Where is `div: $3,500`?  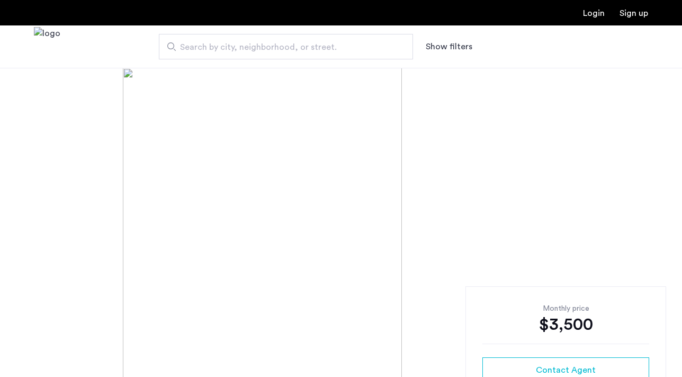 div: $3,500 is located at coordinates (566, 324).